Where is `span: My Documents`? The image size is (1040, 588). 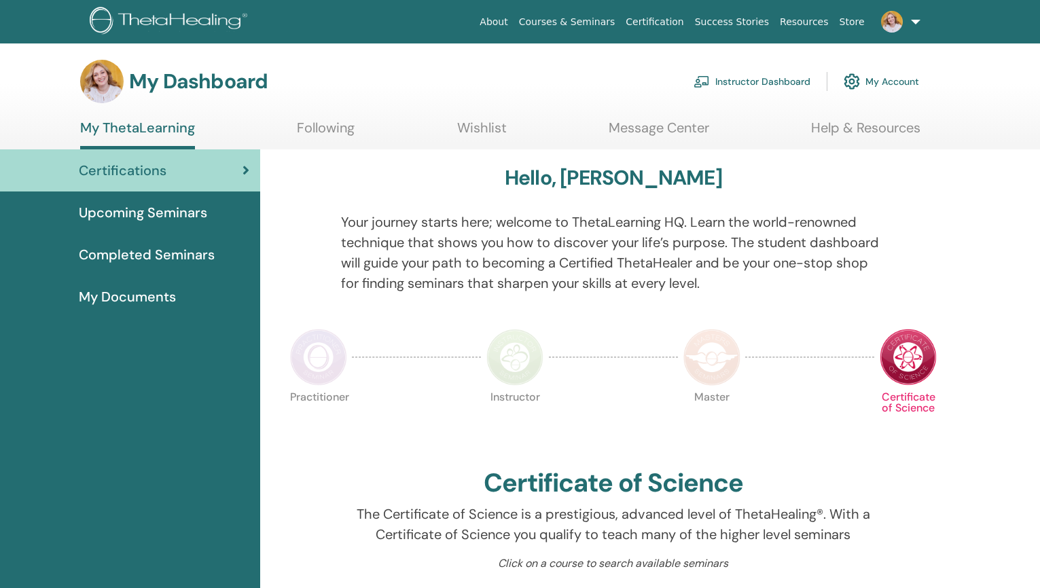 span: My Documents is located at coordinates (127, 297).